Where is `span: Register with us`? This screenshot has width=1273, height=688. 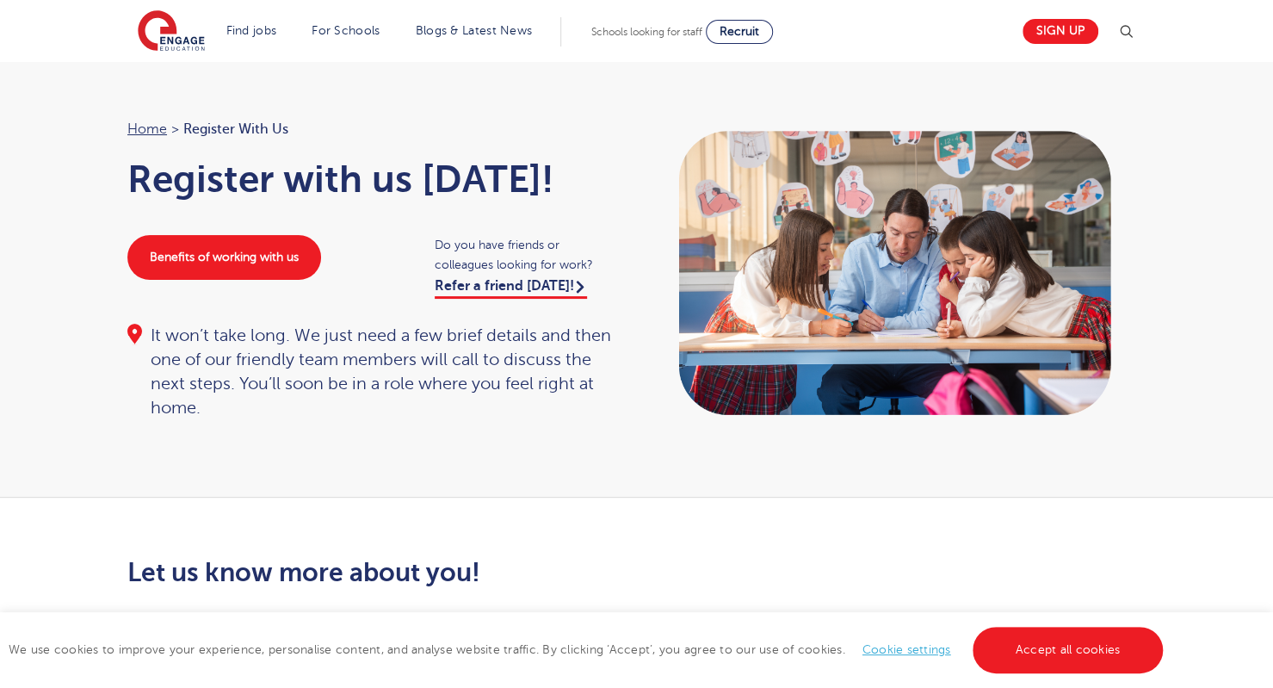
span: Register with us is located at coordinates (236, 129).